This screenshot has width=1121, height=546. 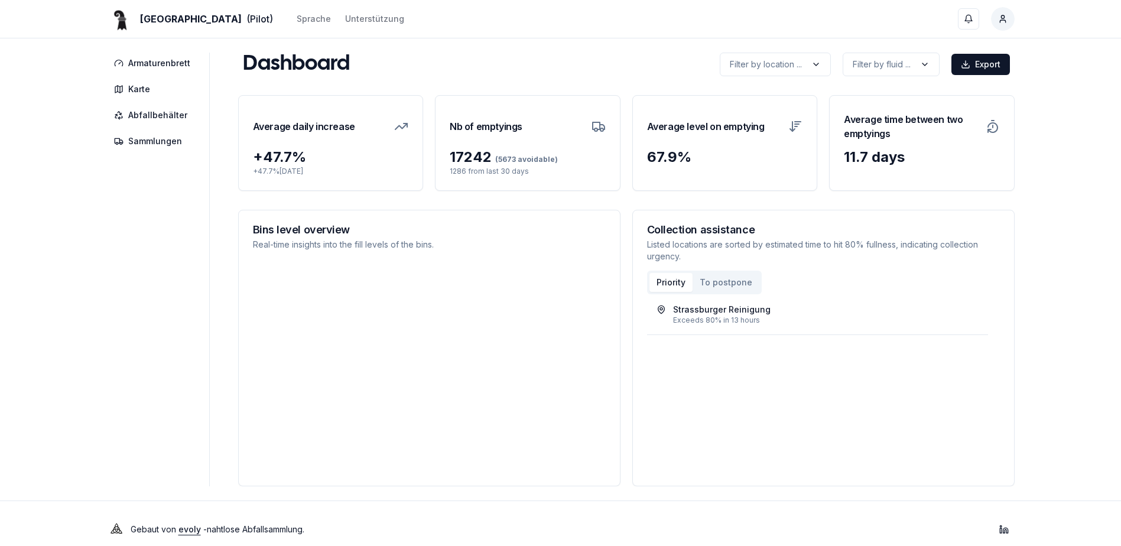 I want to click on div: Export, so click(x=980, y=64).